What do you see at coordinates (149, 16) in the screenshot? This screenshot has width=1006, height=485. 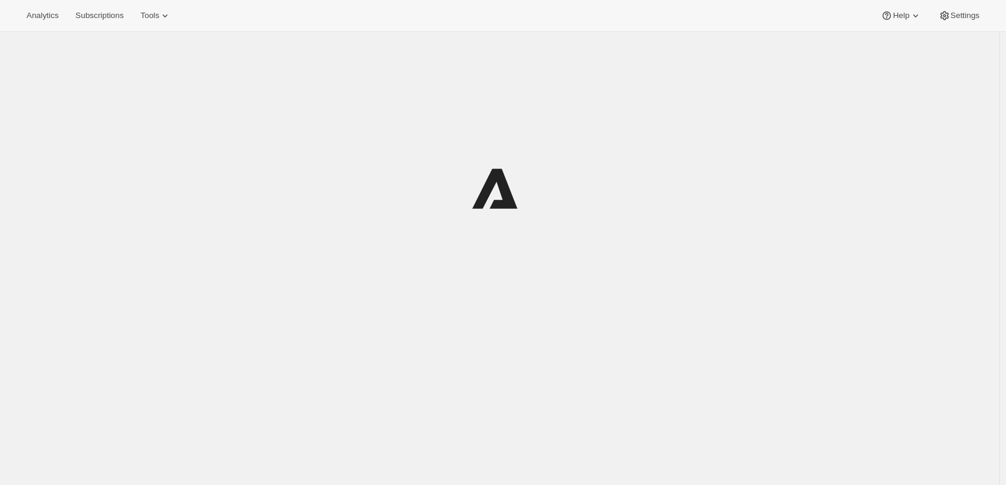 I see `span: Tools` at bounding box center [149, 16].